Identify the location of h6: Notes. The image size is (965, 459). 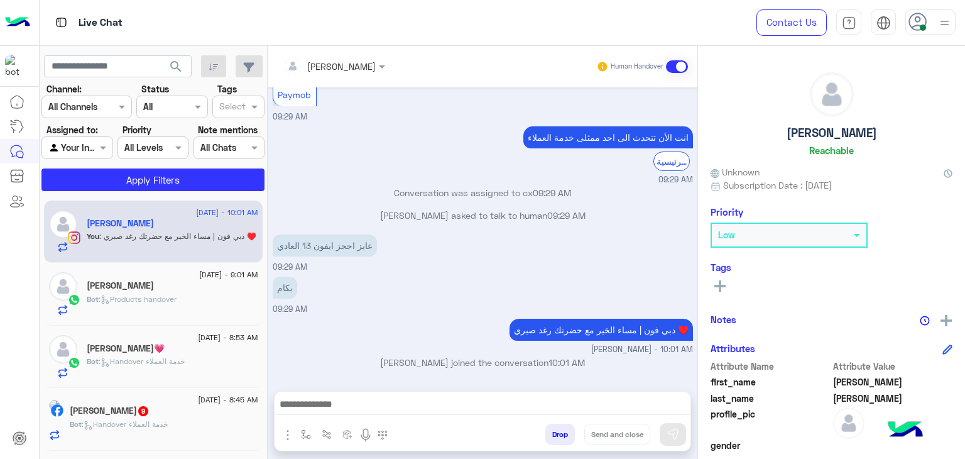
(723, 319).